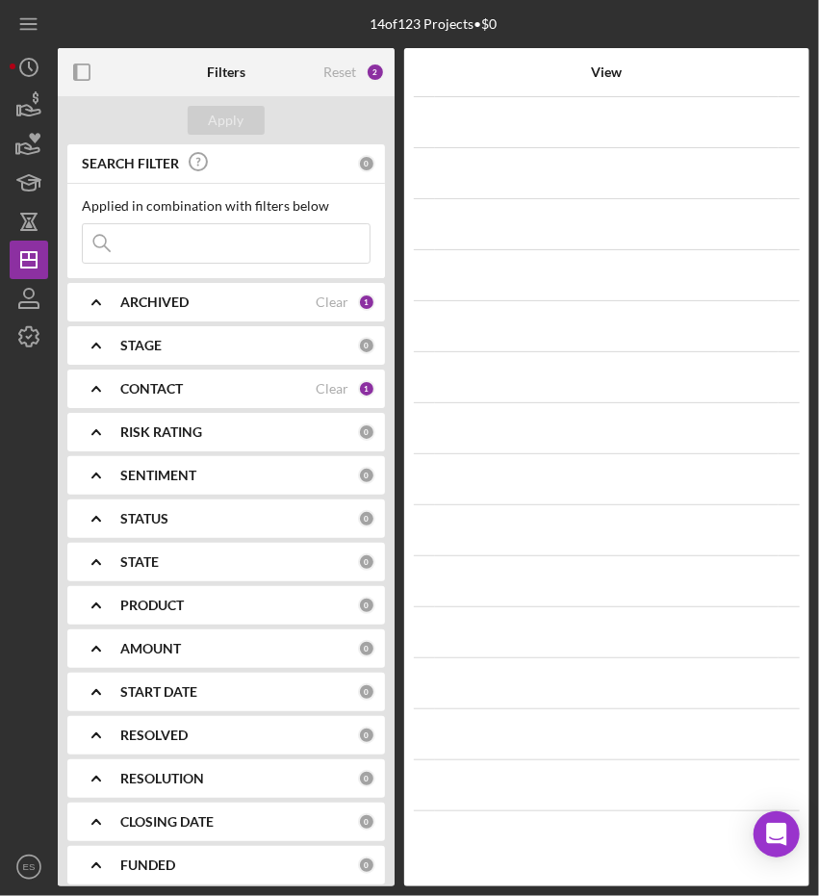 This screenshot has width=819, height=896. I want to click on b: PRODUCT, so click(152, 605).